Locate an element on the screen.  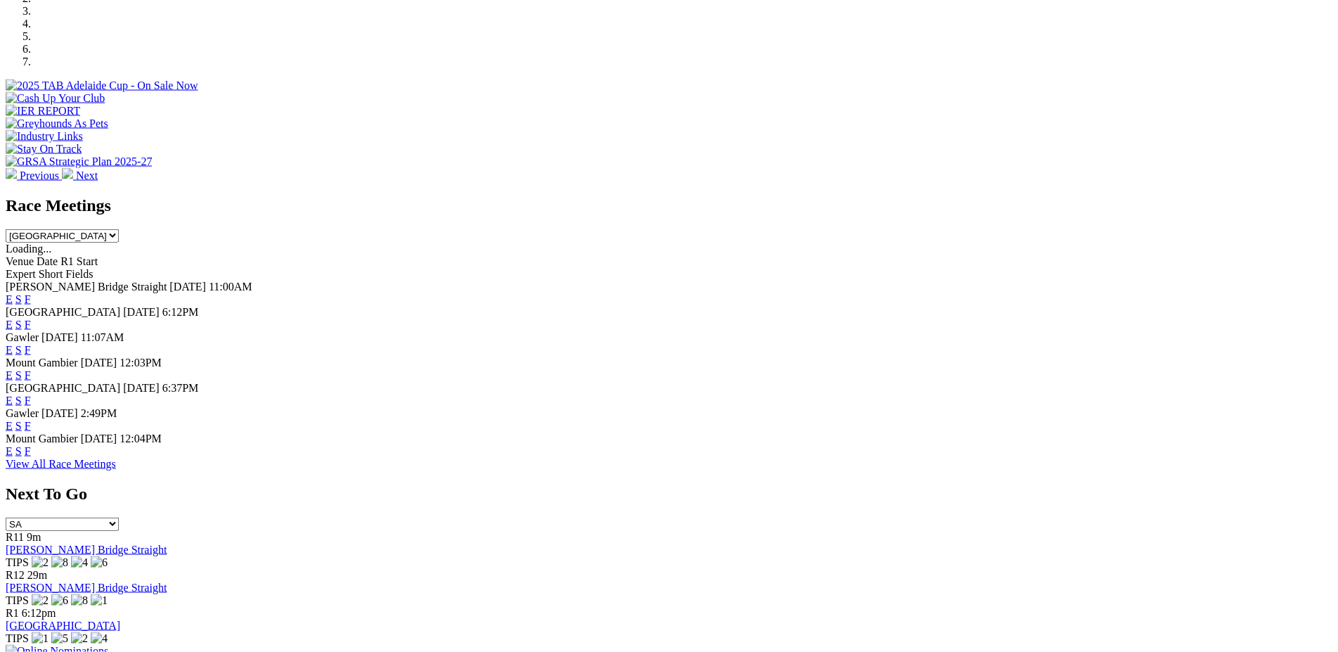
a: Next is located at coordinates (79, 175).